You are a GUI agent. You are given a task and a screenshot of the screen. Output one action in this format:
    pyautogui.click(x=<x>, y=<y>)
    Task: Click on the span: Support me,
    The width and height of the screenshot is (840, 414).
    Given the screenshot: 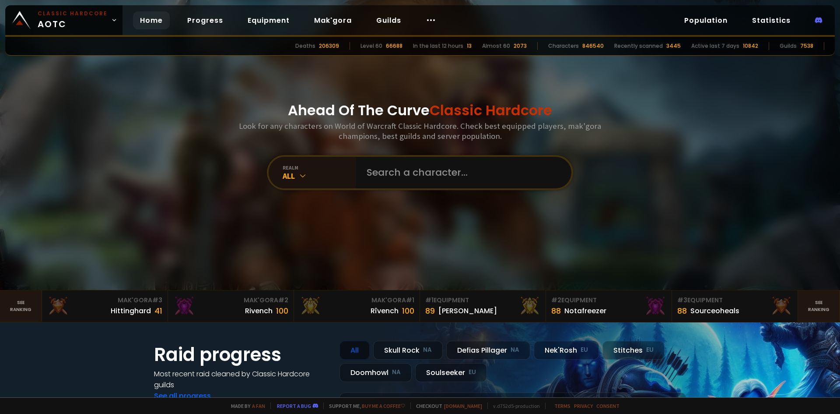 What is the action you would take?
    pyautogui.click(x=364, y=405)
    